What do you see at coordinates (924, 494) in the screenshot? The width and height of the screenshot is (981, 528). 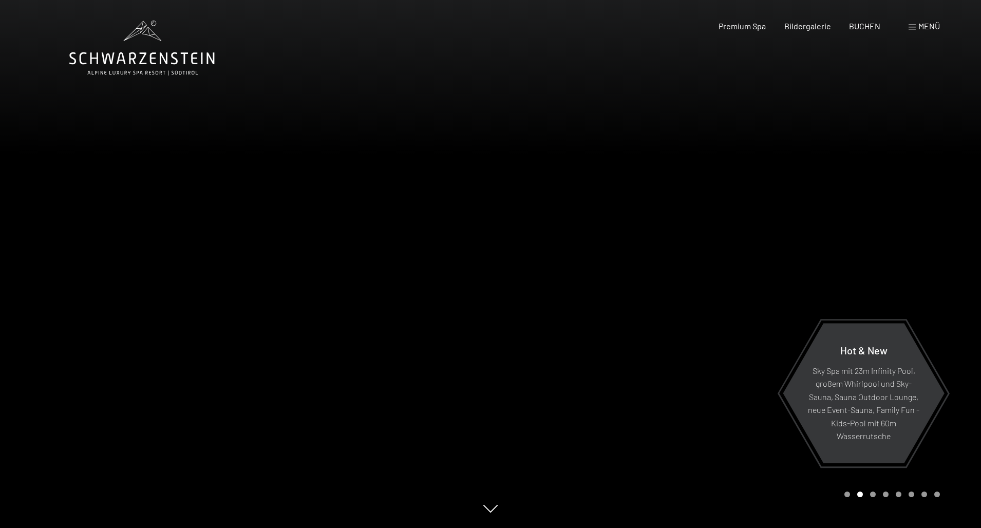 I see `div: Carousel Page 7` at bounding box center [924, 494].